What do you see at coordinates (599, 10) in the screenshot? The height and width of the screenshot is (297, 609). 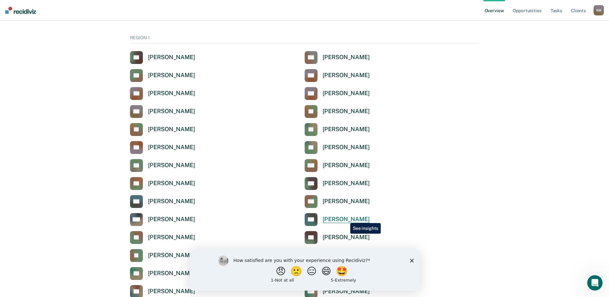 I see `div: R M` at bounding box center [599, 10].